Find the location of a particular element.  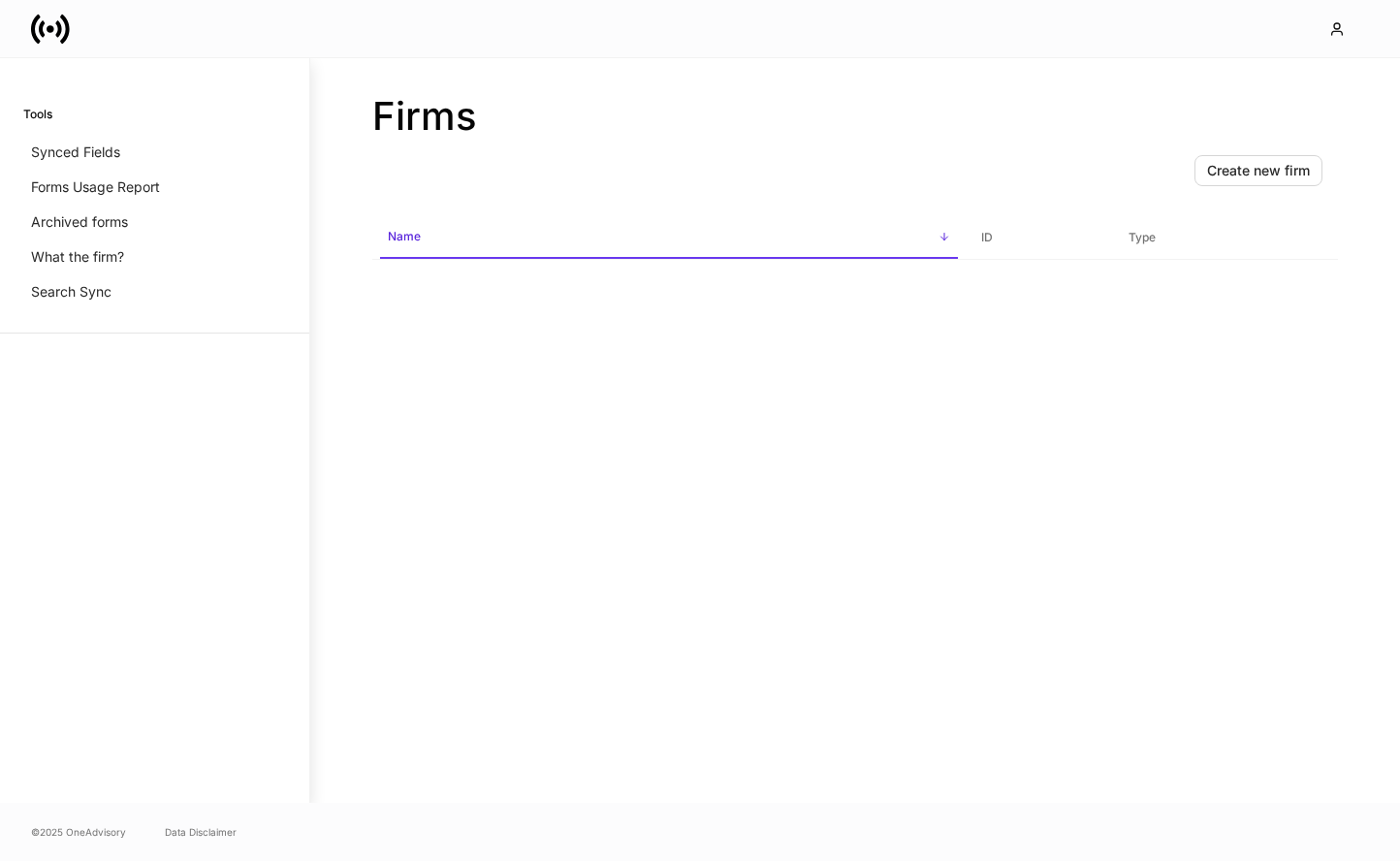

p: Archived forms is located at coordinates (79, 222).